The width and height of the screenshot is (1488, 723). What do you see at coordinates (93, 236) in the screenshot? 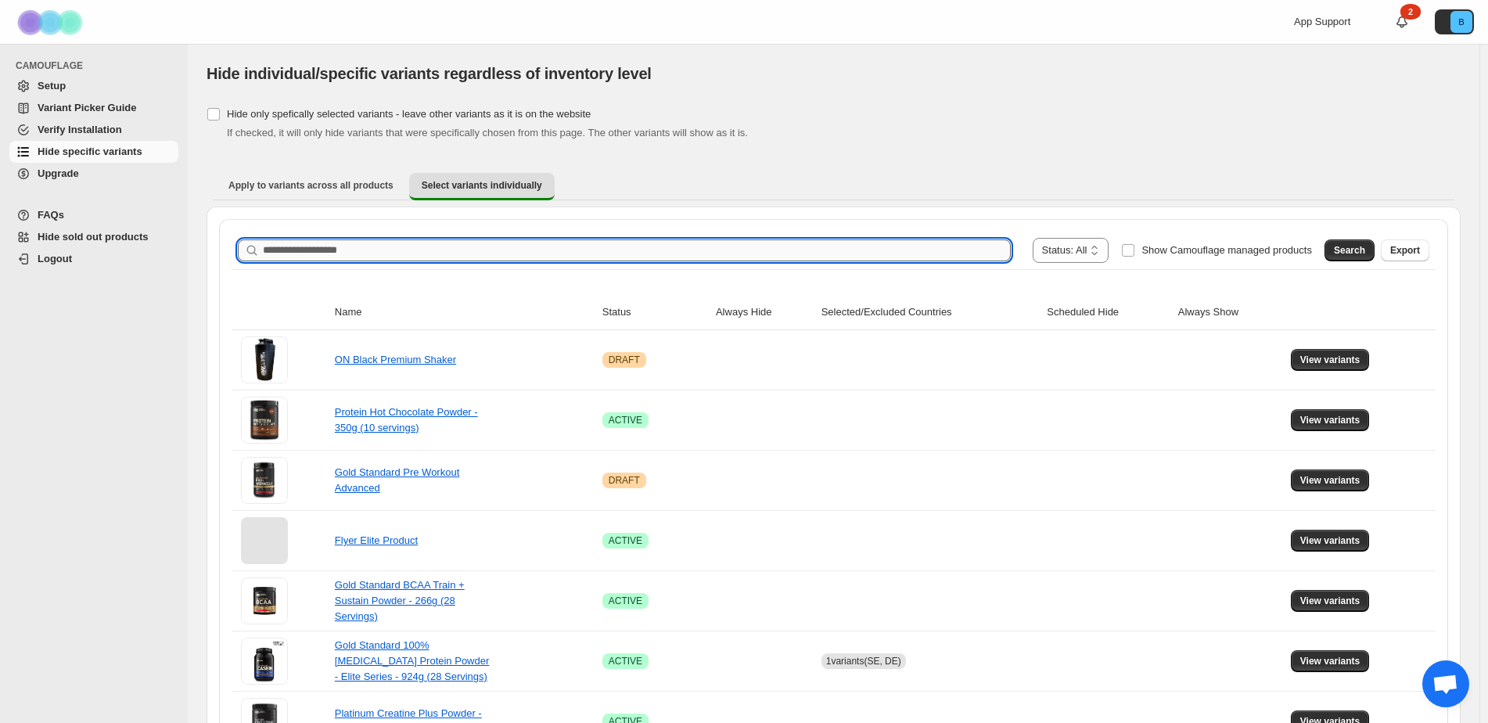
I see `span: Hide sold out products` at bounding box center [93, 236].